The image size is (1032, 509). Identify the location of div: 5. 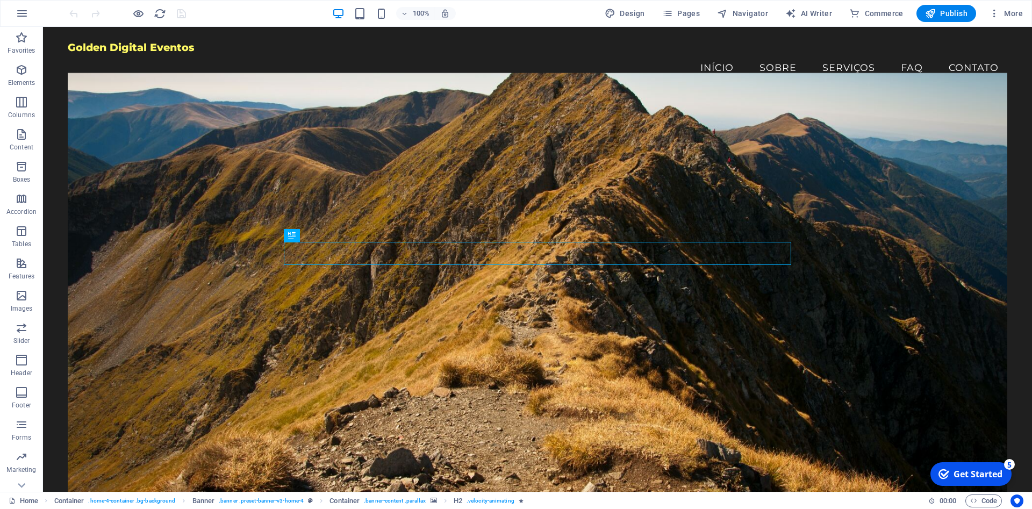
(85, 6).